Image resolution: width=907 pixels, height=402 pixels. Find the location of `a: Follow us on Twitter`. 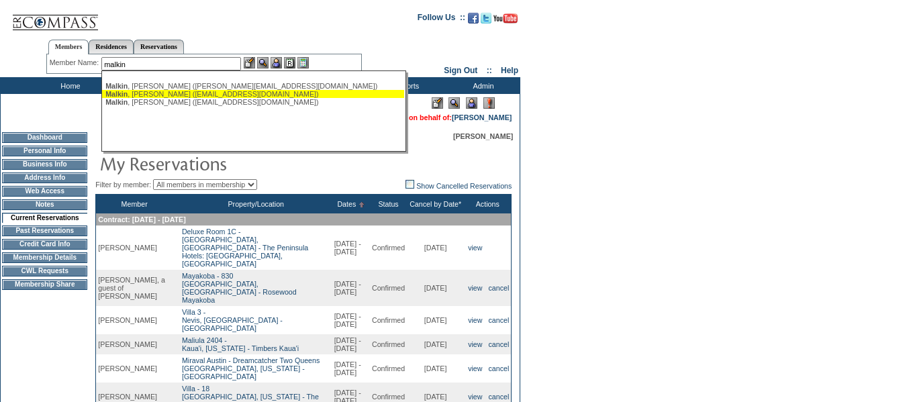

a: Follow us on Twitter is located at coordinates (486, 21).